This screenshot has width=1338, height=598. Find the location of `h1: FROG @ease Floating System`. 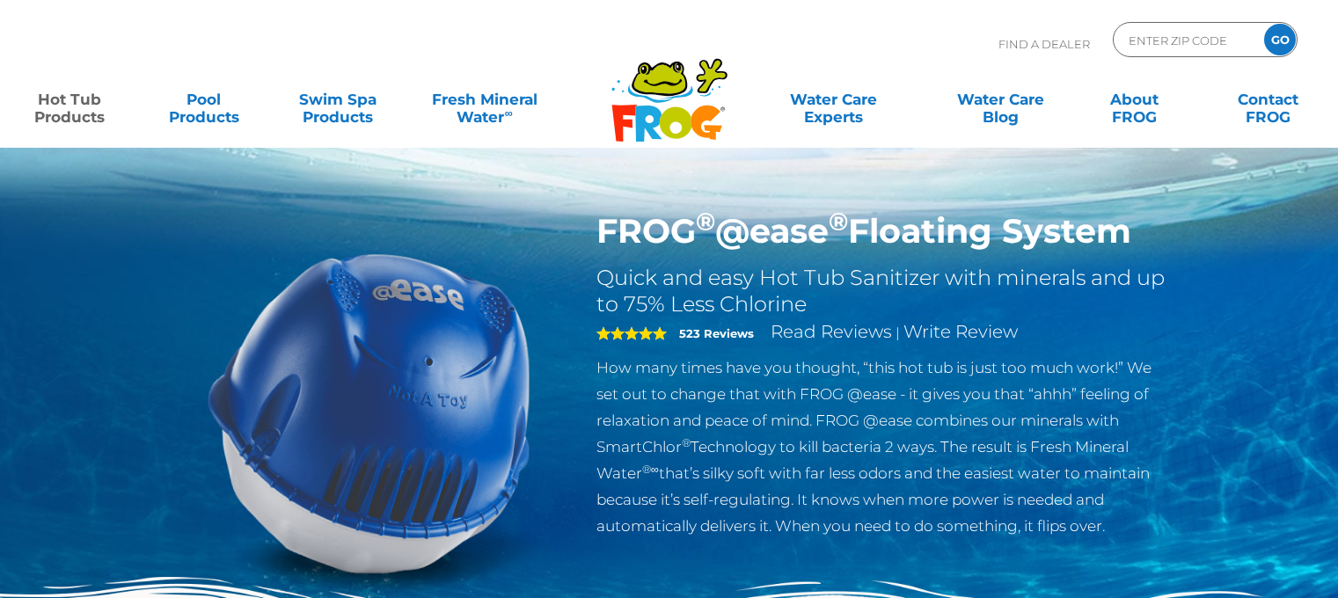

h1: FROG @ease Floating System is located at coordinates (883, 231).